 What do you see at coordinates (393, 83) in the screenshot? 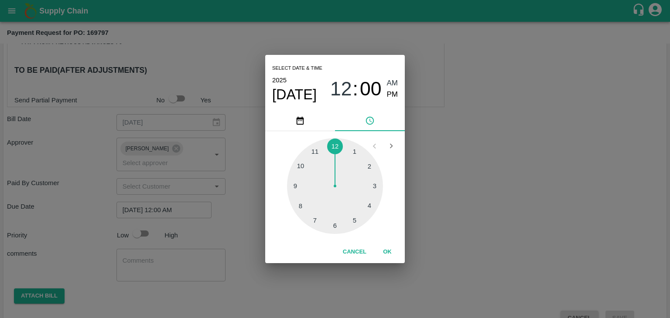
I see `span: AM` at bounding box center [393, 83].